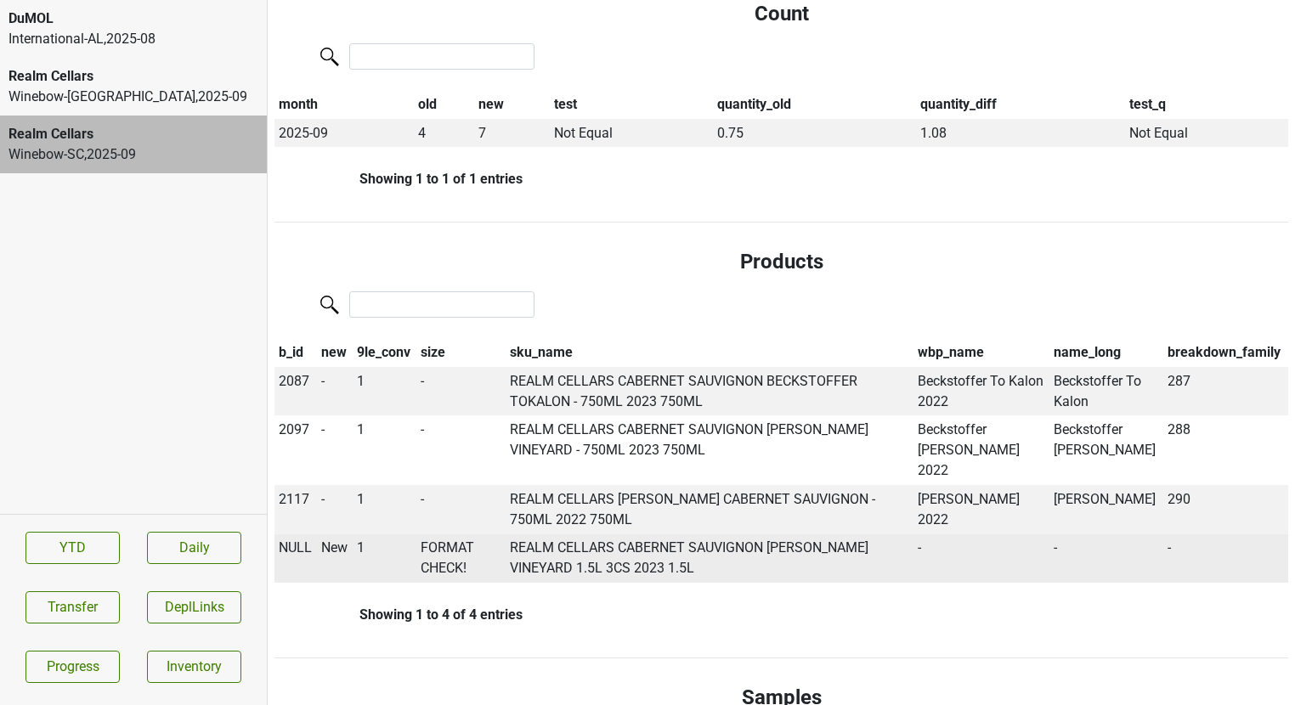 The height and width of the screenshot is (705, 1295). Describe the element at coordinates (462, 353) in the screenshot. I see `th: size: activate to sort column ascending` at that location.